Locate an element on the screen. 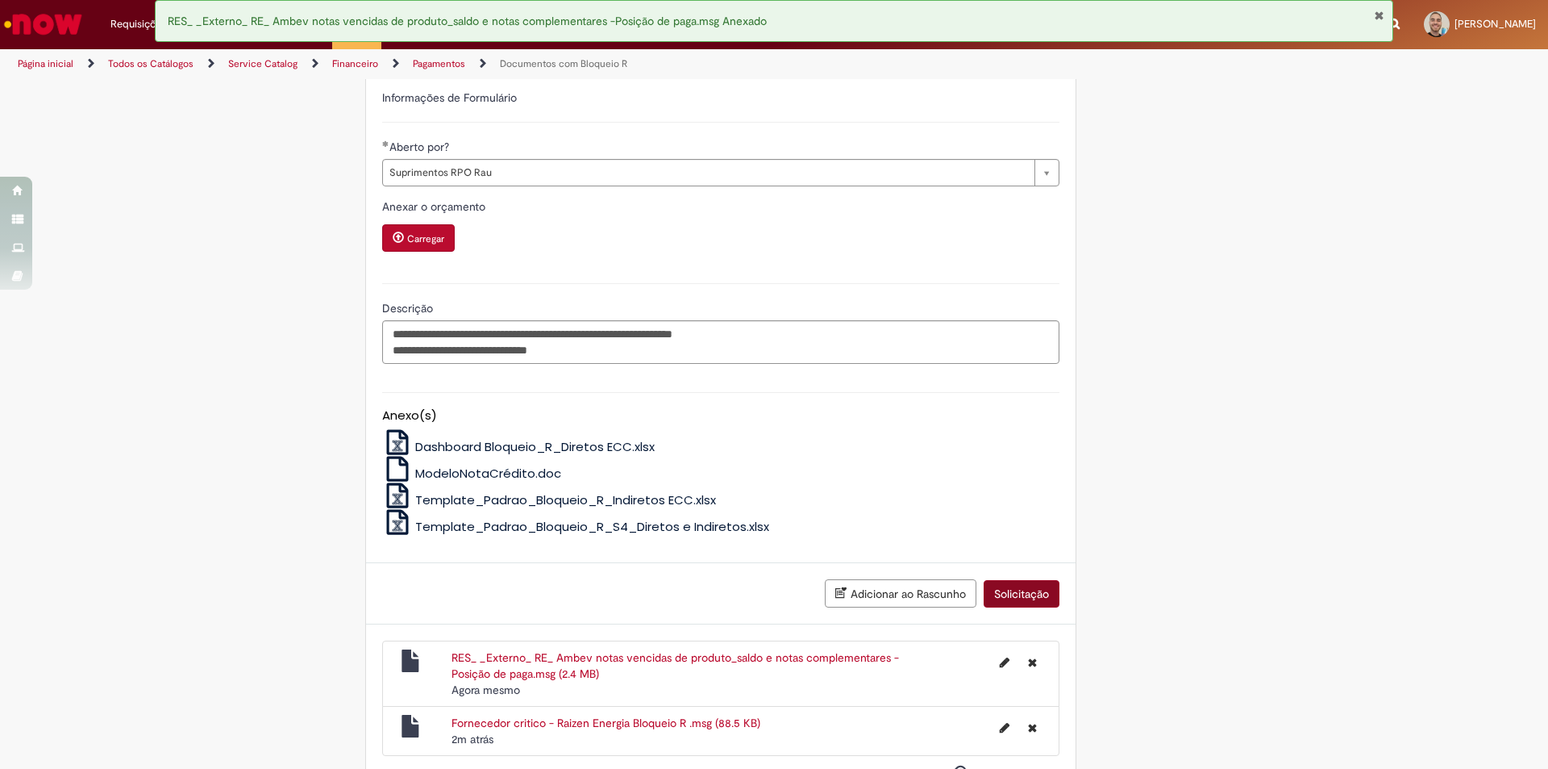  label: Informações de Formulário is located at coordinates (449, 98).